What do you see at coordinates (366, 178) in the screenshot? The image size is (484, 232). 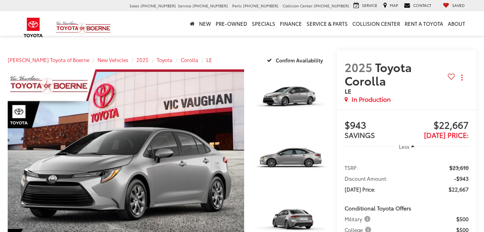 I see `span: Discount Amount:` at bounding box center [366, 178].